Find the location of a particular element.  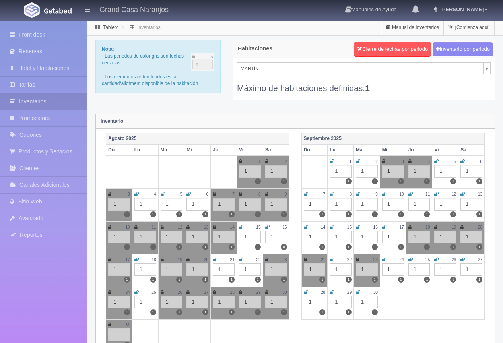

th: Do is located at coordinates (119, 150).